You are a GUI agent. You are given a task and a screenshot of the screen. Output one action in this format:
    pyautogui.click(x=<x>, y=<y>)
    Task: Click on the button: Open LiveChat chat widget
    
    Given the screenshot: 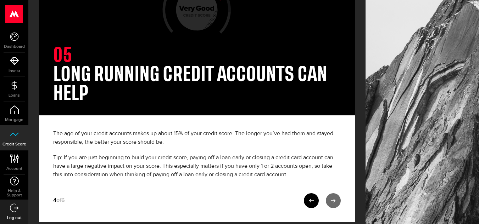 What is the action you would take?
    pyautogui.click(x=16, y=13)
    